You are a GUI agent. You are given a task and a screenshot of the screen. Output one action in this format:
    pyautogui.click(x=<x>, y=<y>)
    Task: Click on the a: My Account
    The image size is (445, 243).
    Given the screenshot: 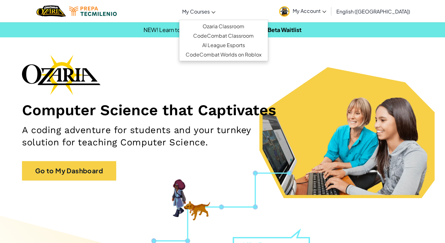 What is the action you would take?
    pyautogui.click(x=302, y=11)
    